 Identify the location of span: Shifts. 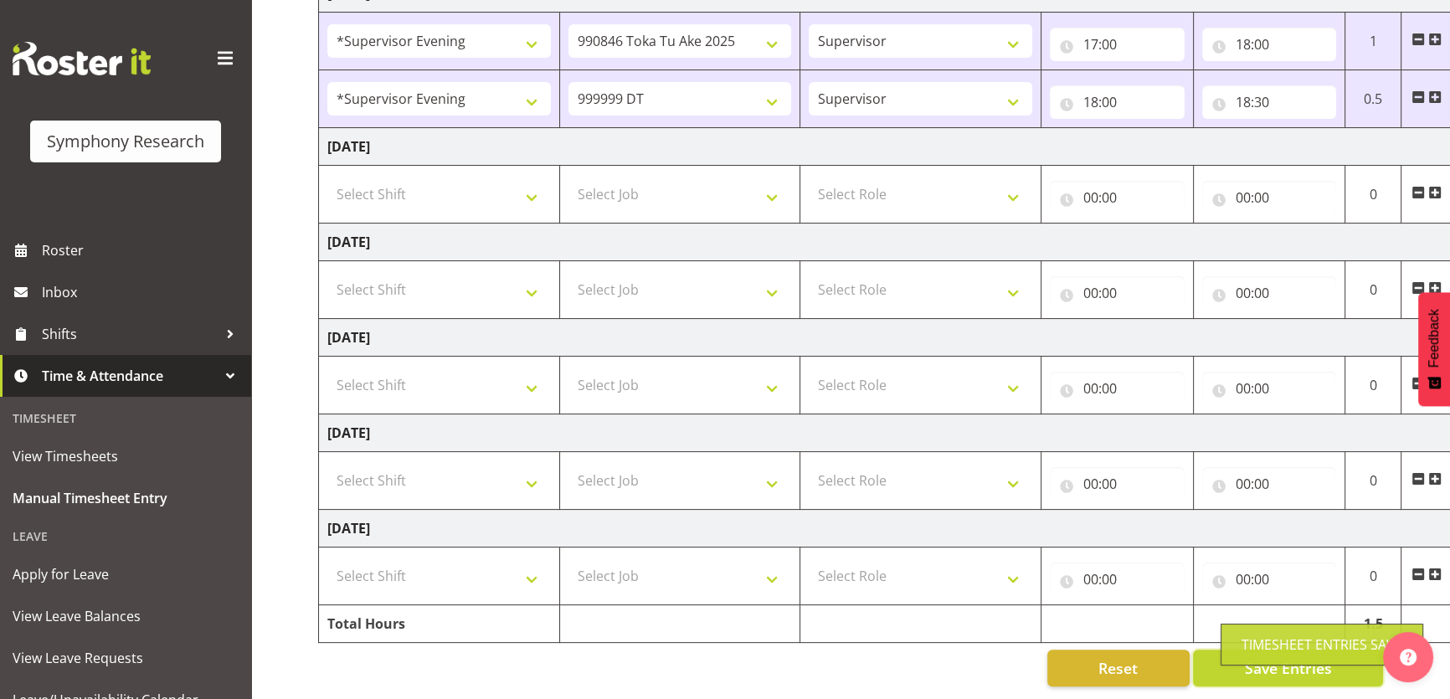
(130, 334).